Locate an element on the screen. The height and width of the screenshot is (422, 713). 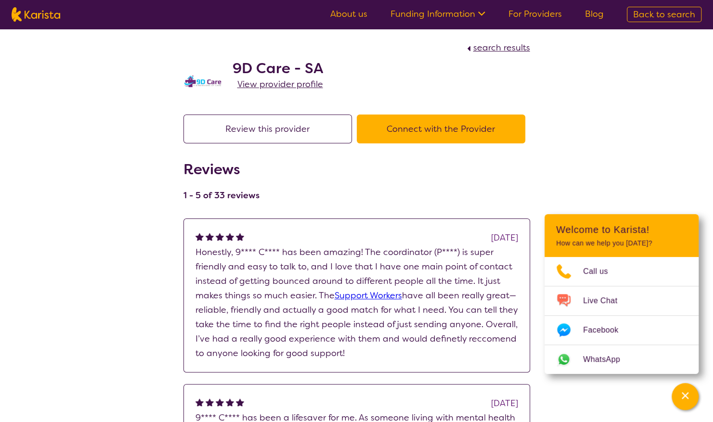
span: Back to search is located at coordinates (664, 14).